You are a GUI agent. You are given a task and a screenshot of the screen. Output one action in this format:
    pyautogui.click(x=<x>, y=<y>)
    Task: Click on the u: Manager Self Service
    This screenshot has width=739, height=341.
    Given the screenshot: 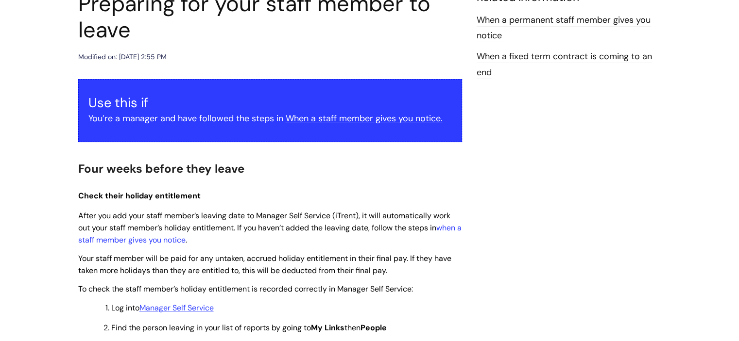 What is the action you would take?
    pyautogui.click(x=176, y=308)
    